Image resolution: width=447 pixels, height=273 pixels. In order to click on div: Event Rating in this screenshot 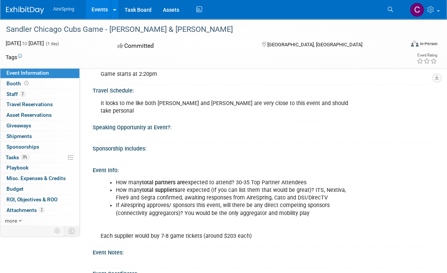, I will do `click(427, 55)`.